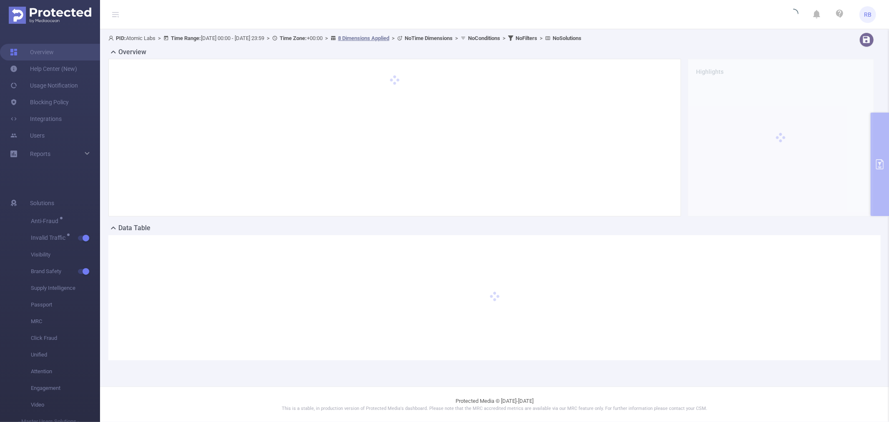 The image size is (889, 422). Describe the element at coordinates (65, 321) in the screenshot. I see `span: MRC` at that location.